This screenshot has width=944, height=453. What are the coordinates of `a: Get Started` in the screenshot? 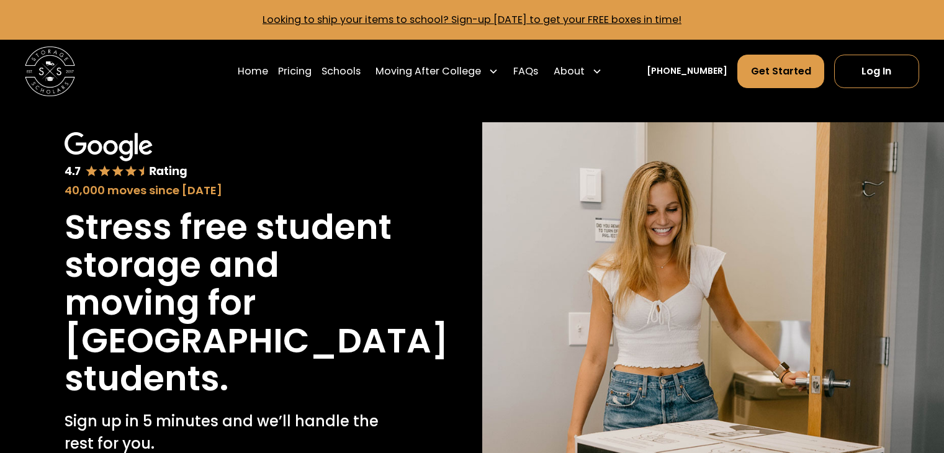 It's located at (780, 71).